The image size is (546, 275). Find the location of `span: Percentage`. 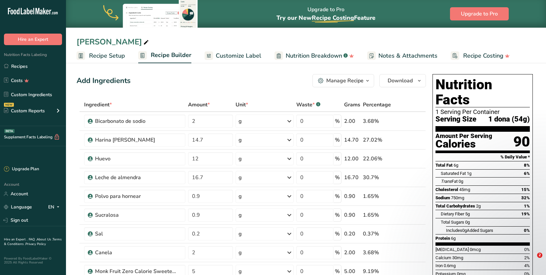

span: Percentage is located at coordinates (377, 105).